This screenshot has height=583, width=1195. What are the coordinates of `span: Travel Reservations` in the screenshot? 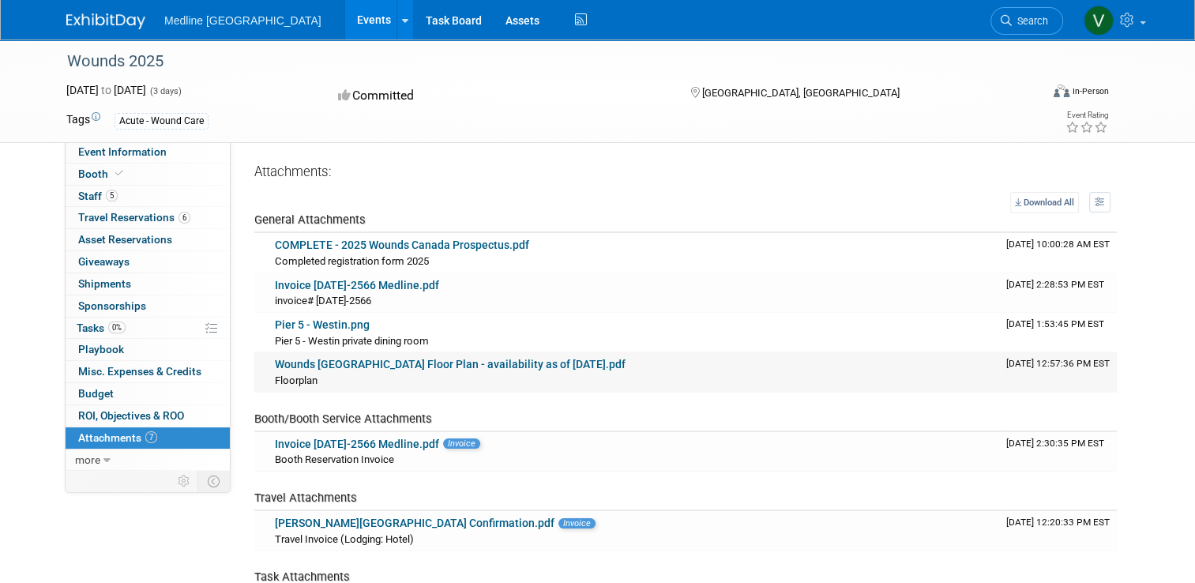 It's located at (134, 217).